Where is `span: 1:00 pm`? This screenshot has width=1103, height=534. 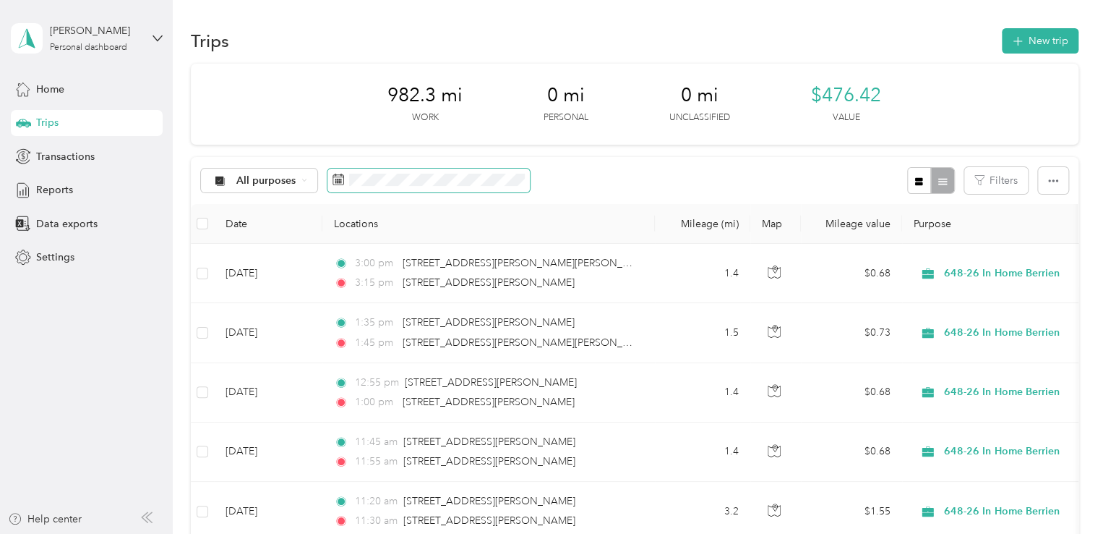
span: 1:00 pm is located at coordinates (374, 402).